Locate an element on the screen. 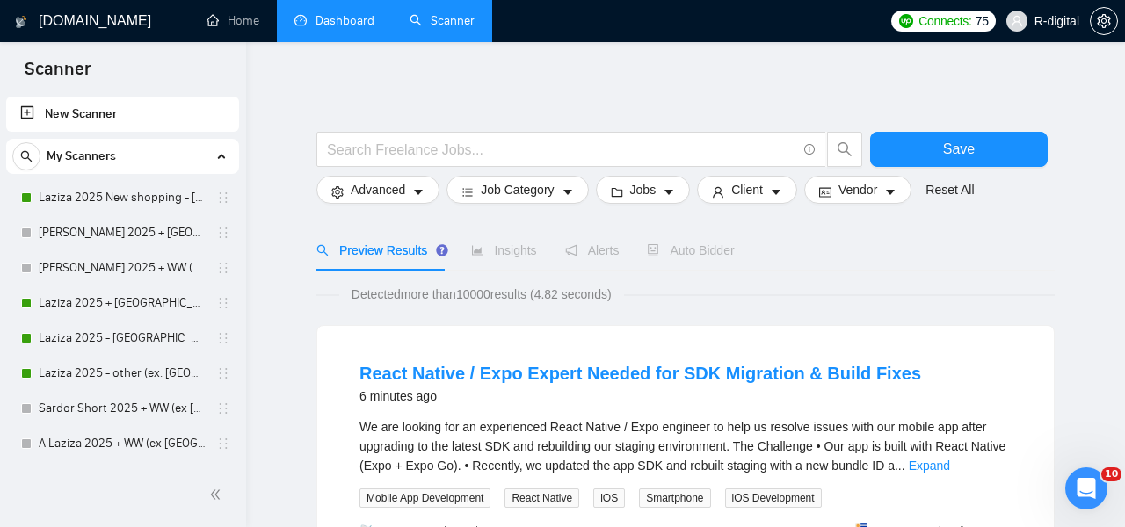 The width and height of the screenshot is (1125, 527). button: settingAdvancedcaret-down is located at coordinates (378, 190).